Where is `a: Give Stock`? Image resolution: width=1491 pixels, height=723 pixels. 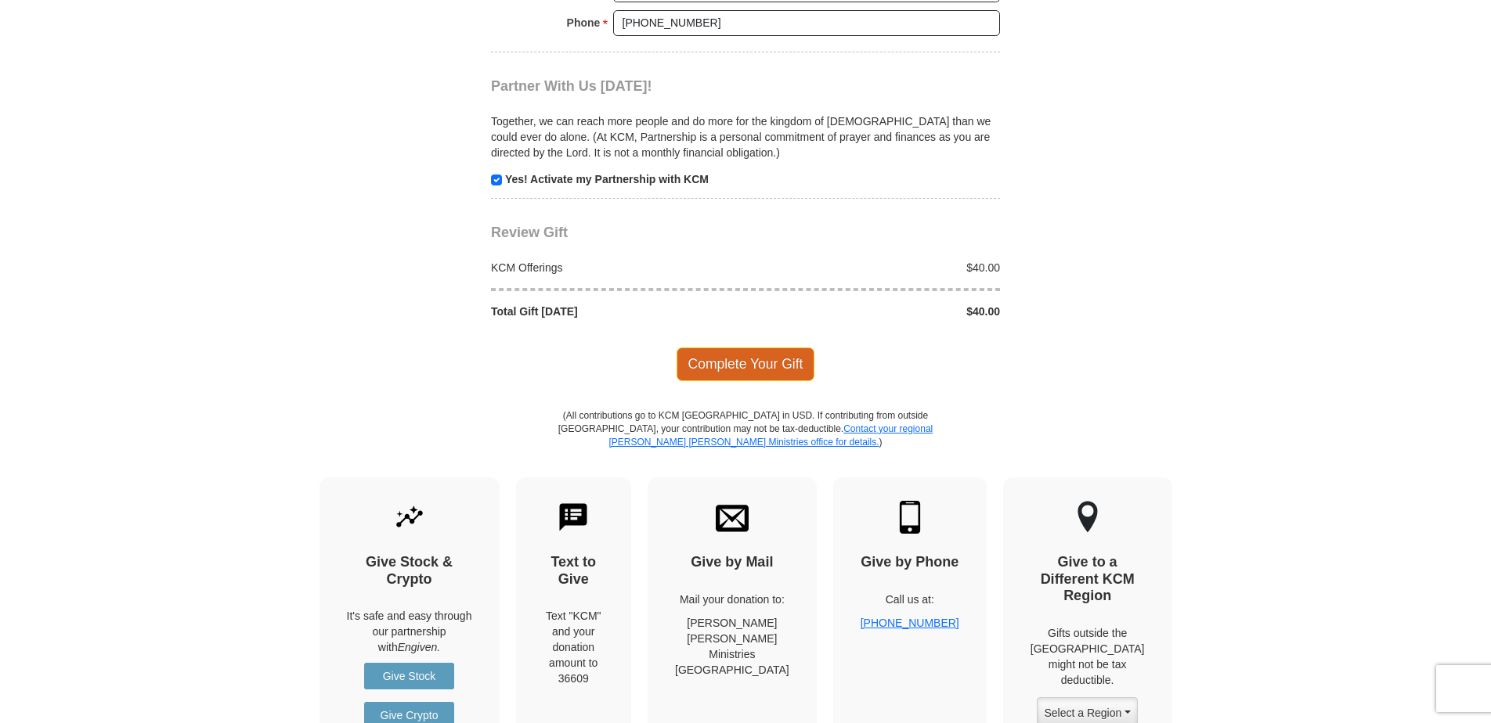 a: Give Stock is located at coordinates (409, 676).